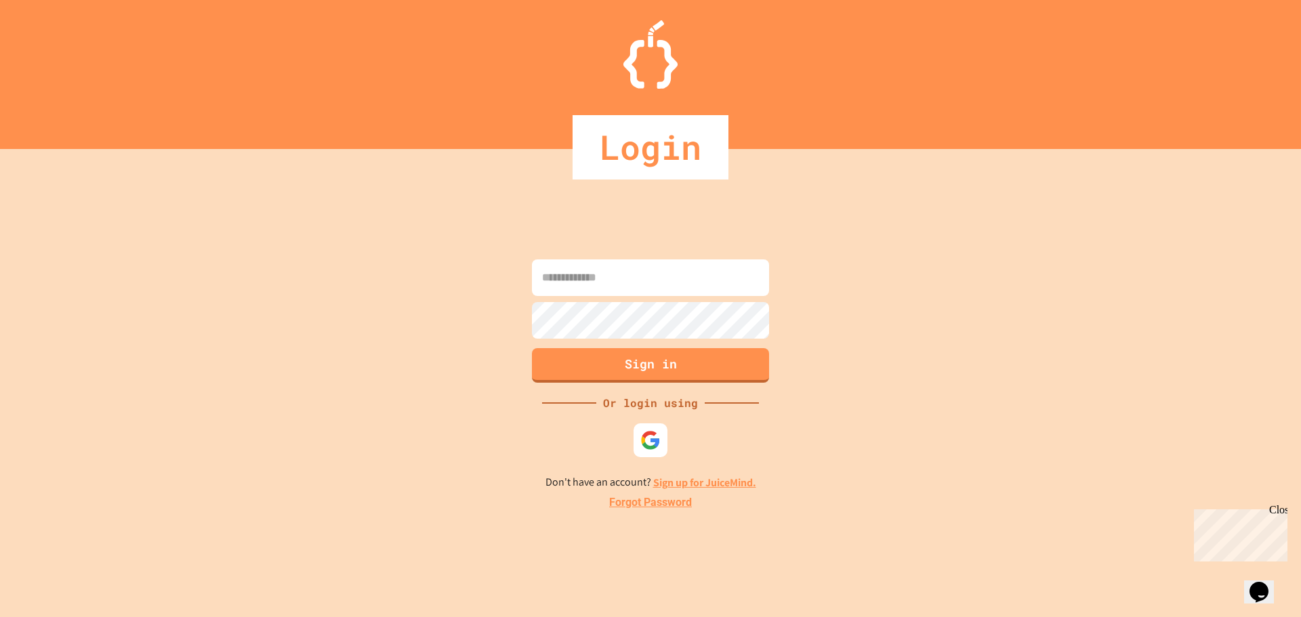 This screenshot has width=1301, height=617. Describe the element at coordinates (651, 403) in the screenshot. I see `div: Or login using` at that location.